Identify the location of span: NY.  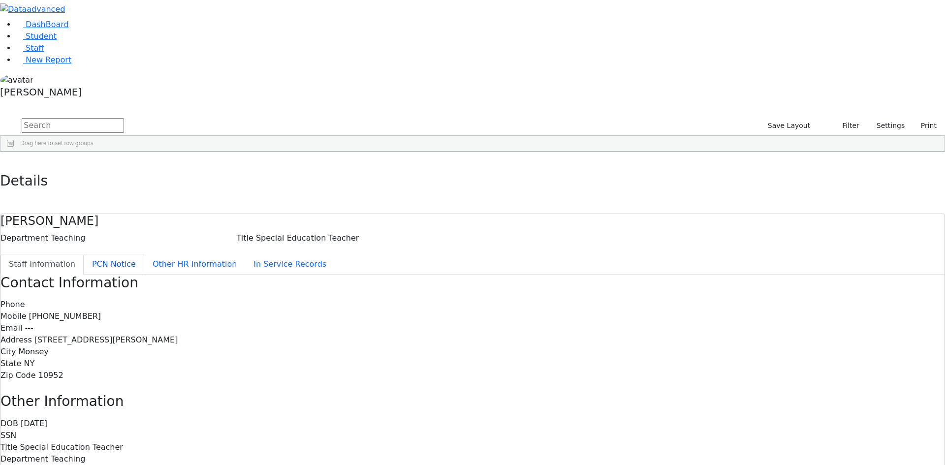
(29, 363).